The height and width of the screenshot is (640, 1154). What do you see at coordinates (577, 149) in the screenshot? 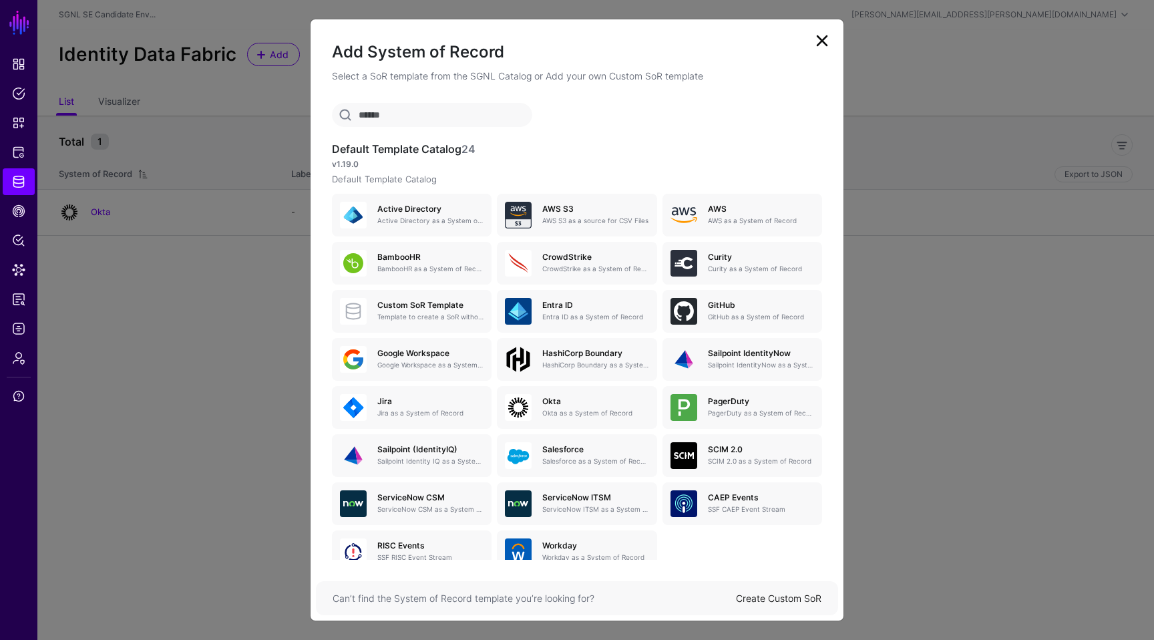
I see `h3: Default Template Catalog` at bounding box center [577, 149].